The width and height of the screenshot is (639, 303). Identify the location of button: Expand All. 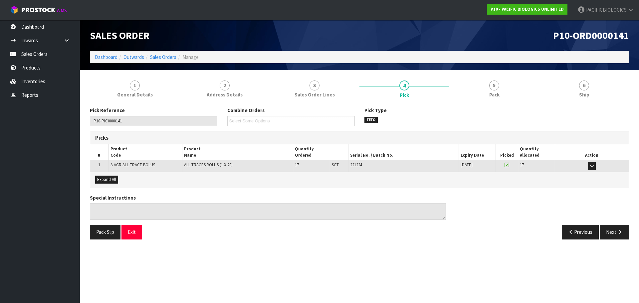
(106, 180).